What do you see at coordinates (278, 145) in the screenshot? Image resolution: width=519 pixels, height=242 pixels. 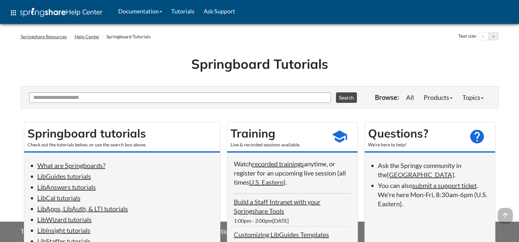 I see `div: Live & recorded sessions available.` at bounding box center [278, 145].